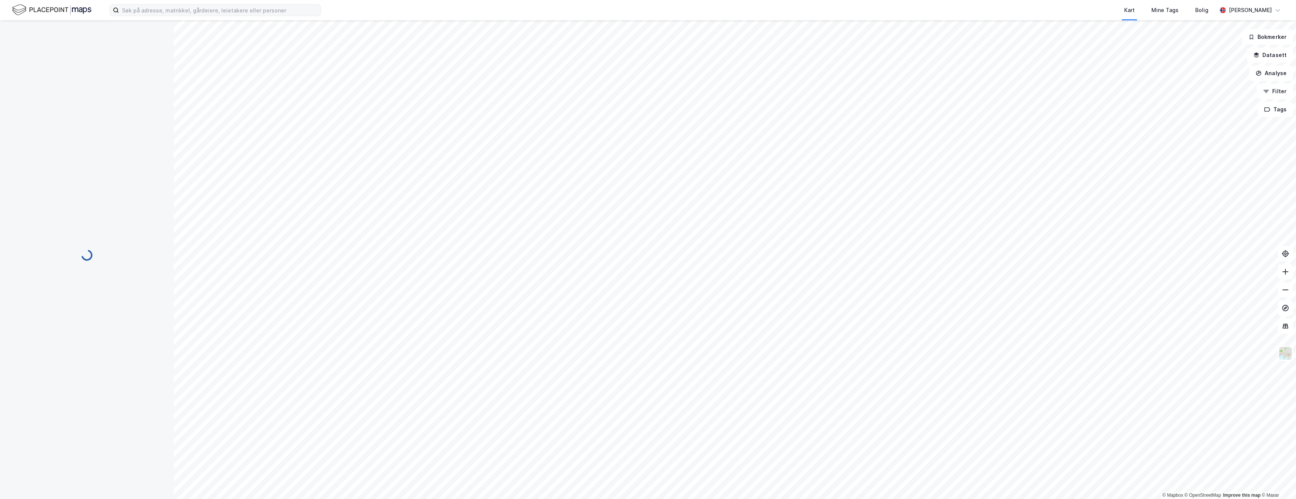  Describe the element at coordinates (52, 10) in the screenshot. I see `img: logo.f888ab2527a4732fd821a326f86c7f29.svg` at that location.